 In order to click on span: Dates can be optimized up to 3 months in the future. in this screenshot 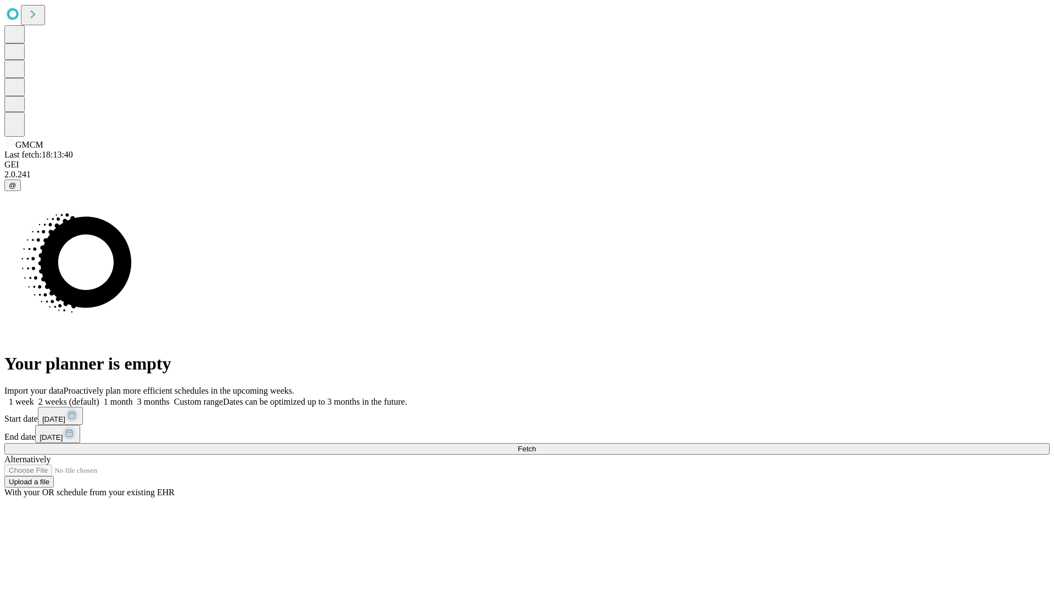, I will do `click(315, 401)`.